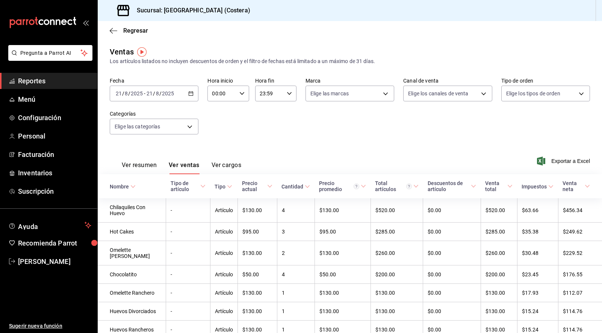 The height and width of the screenshot is (333, 602). Describe the element at coordinates (182, 168) in the screenshot. I see `div: navigation tabs` at that location.